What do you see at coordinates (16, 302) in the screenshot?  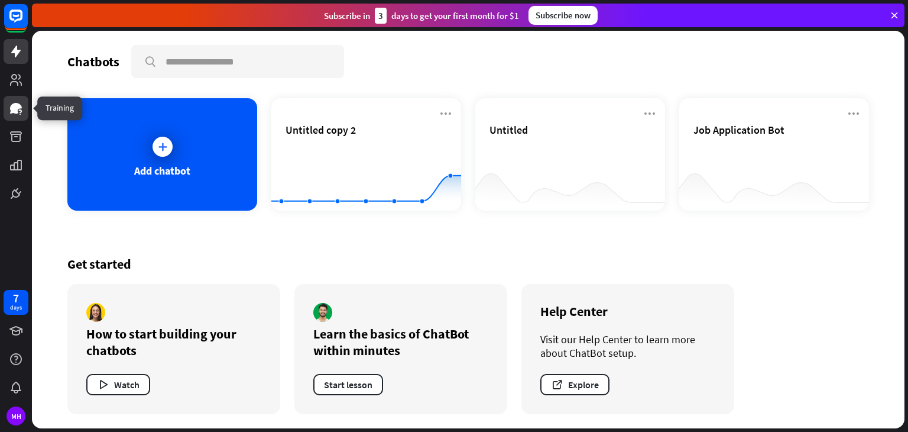 I see `a: 7 days` at bounding box center [16, 302].